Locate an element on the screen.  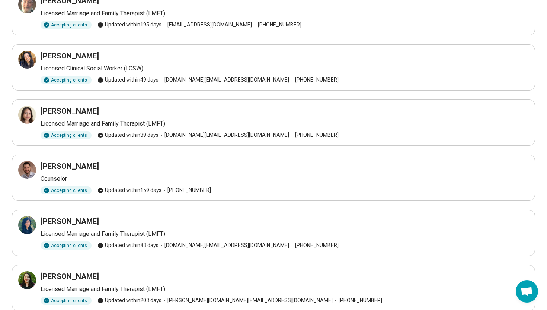
p: Licensed Clinical Social Worker (LCSW) is located at coordinates (285, 68).